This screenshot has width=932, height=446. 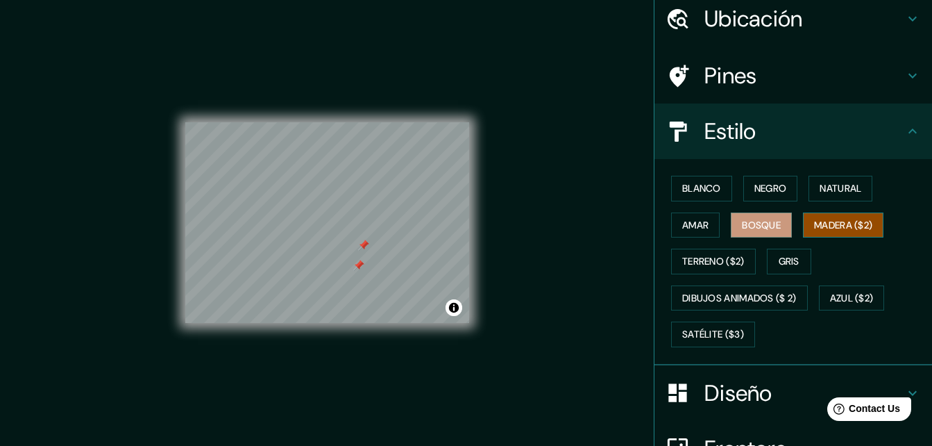 I want to click on button: Bosque, so click(x=761, y=225).